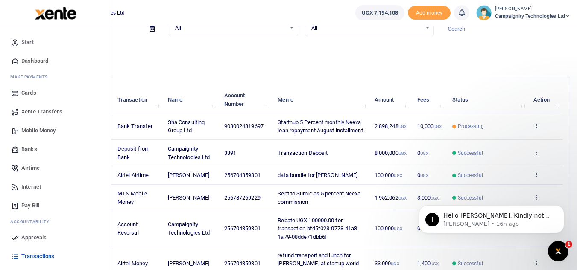 This screenshot has height=270, width=577. What do you see at coordinates (55, 149) in the screenshot?
I see `a: Banks` at bounding box center [55, 149].